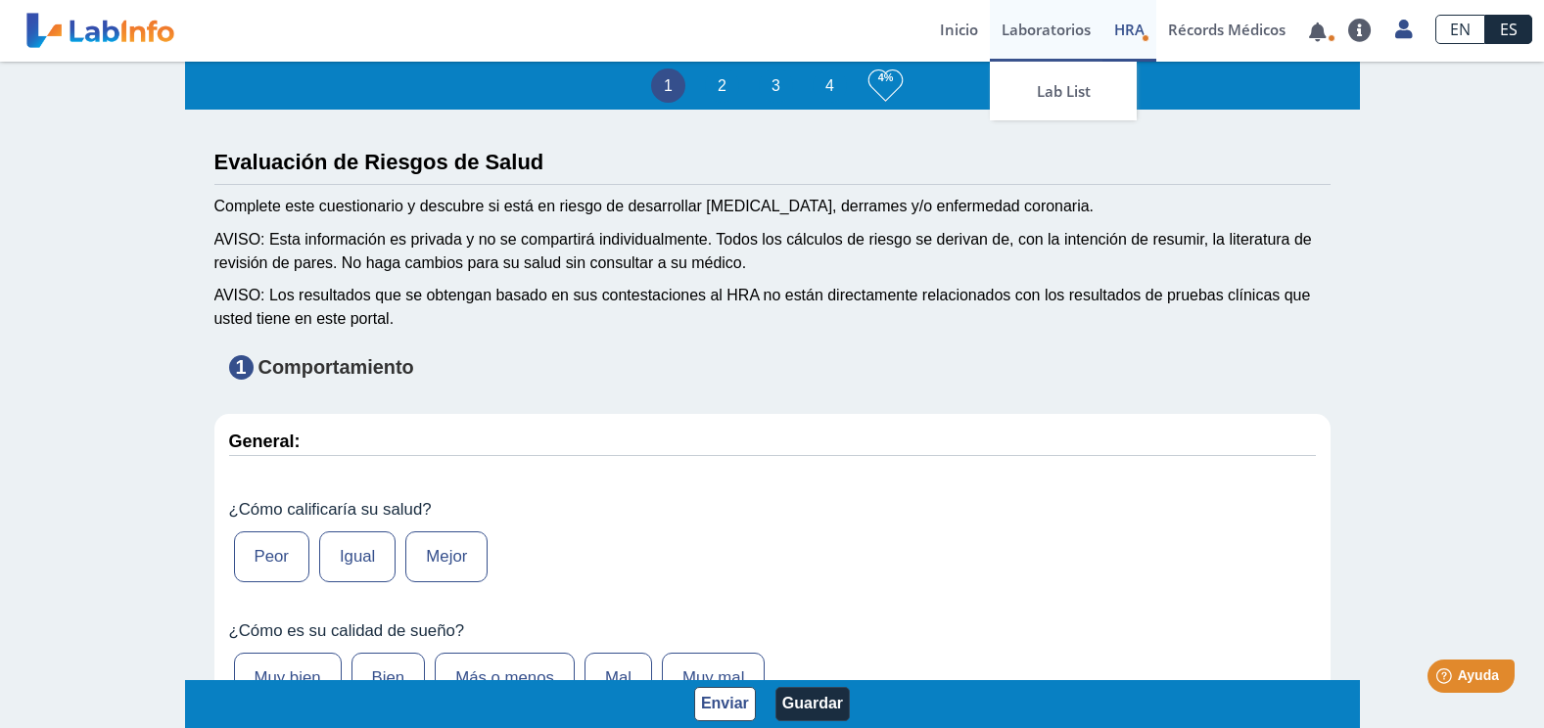  What do you see at coordinates (1063, 91) in the screenshot?
I see `a: Lab List` at bounding box center [1063, 91].